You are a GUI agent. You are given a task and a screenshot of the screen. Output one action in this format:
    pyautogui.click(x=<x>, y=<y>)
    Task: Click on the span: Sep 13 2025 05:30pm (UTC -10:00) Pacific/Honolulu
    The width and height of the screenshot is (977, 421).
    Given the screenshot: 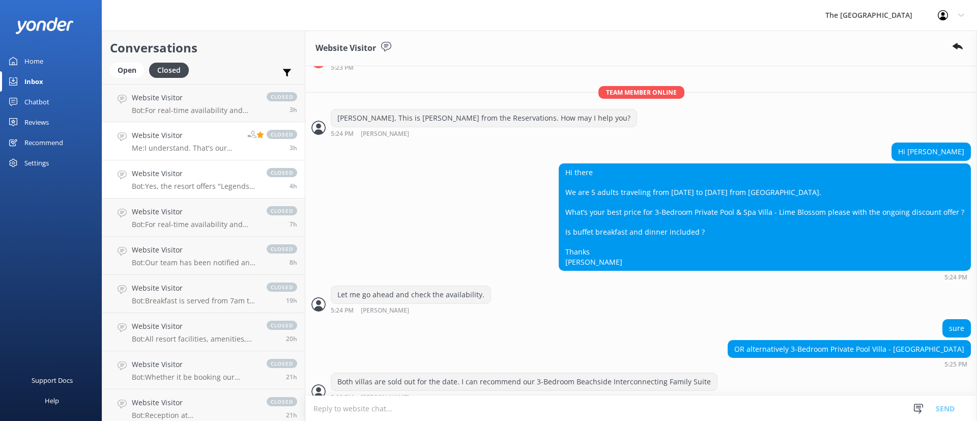 What is the action you would take?
    pyautogui.click(x=293, y=186)
    